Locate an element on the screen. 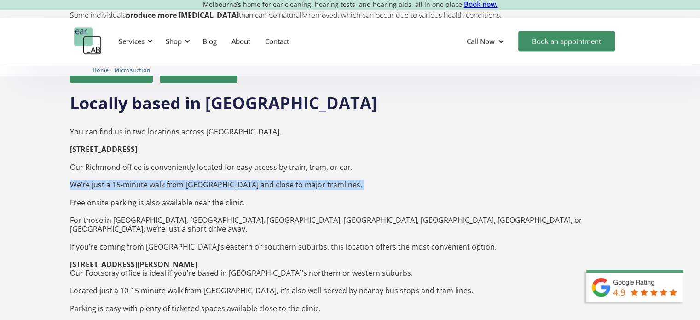 The height and width of the screenshot is (320, 700). a: About is located at coordinates (241, 41).